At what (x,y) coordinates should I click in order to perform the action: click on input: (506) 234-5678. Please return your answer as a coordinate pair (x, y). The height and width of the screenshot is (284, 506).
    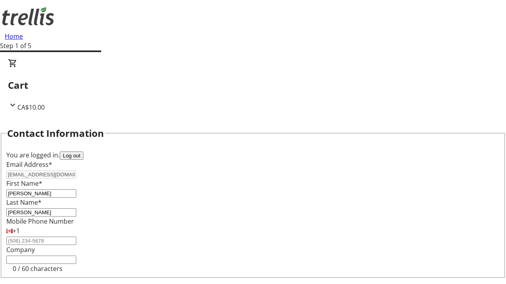
    Looking at the image, I should click on (41, 241).